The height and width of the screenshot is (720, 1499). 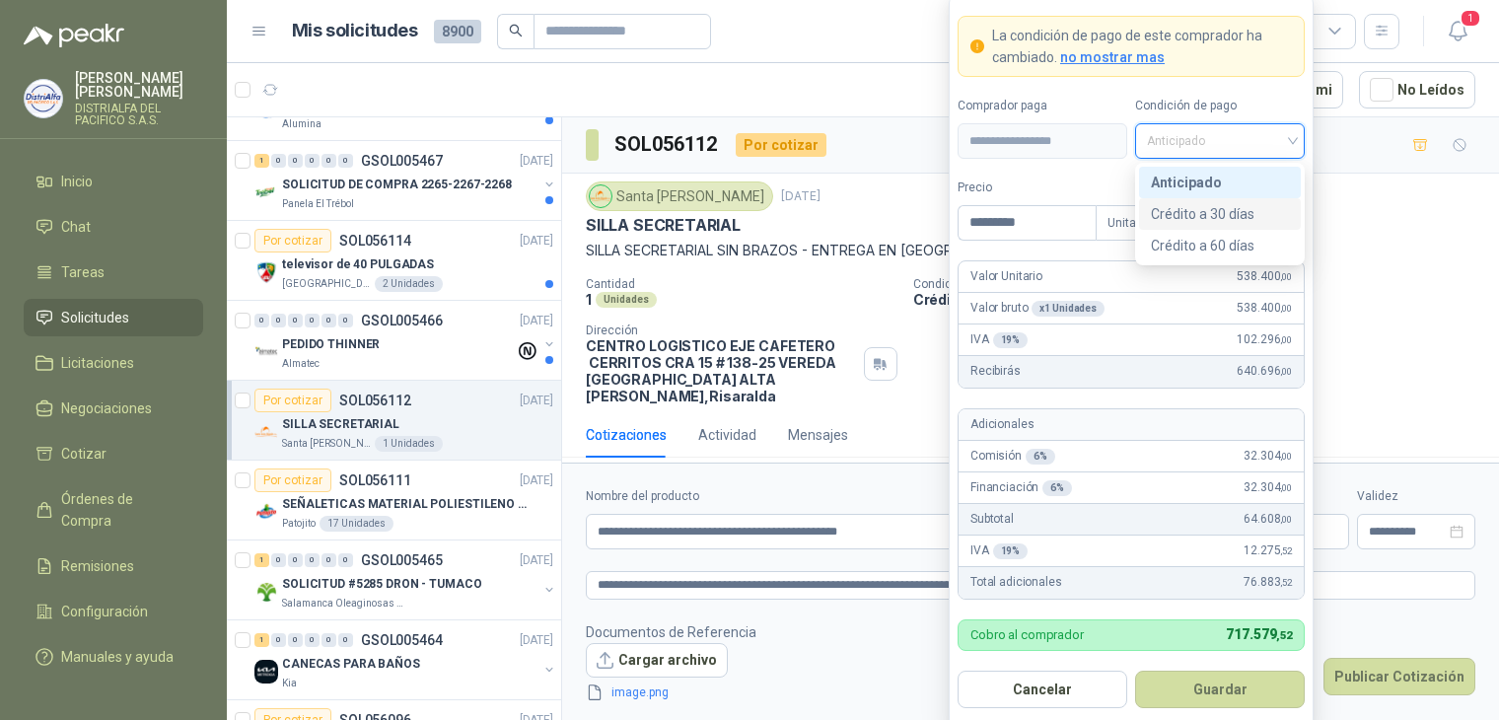 I want to click on span: search, so click(x=516, y=31).